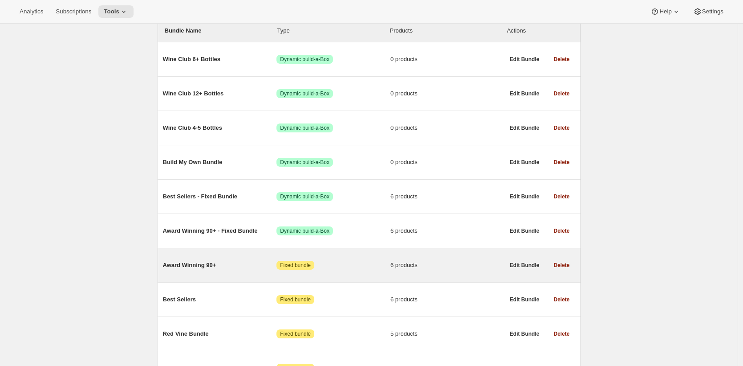  What do you see at coordinates (116, 12) in the screenshot?
I see `button: Tools` at bounding box center [116, 12].